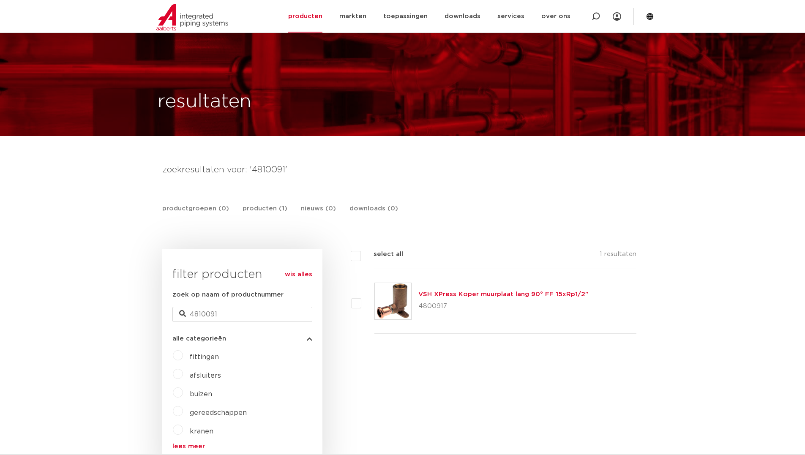 This screenshot has width=805, height=455. What do you see at coordinates (373, 213) in the screenshot?
I see `a: downloads (0)` at bounding box center [373, 213].